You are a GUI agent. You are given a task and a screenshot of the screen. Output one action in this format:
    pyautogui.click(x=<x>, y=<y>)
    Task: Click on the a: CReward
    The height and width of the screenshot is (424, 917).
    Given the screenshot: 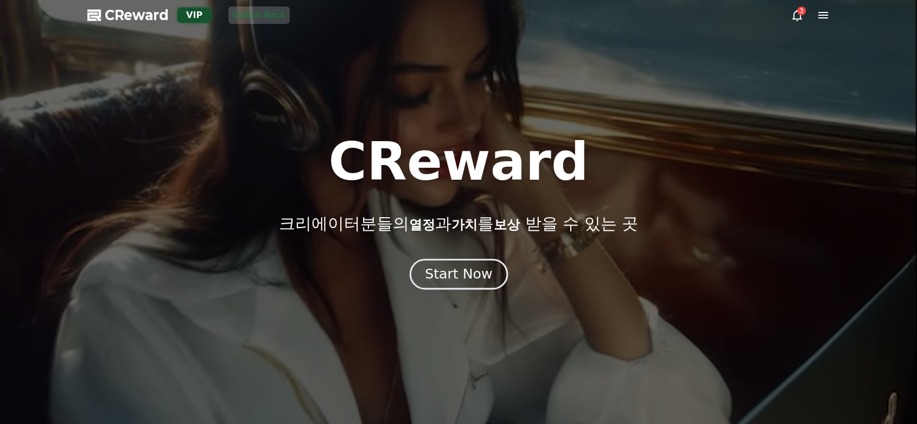 What is the action you would take?
    pyautogui.click(x=128, y=15)
    